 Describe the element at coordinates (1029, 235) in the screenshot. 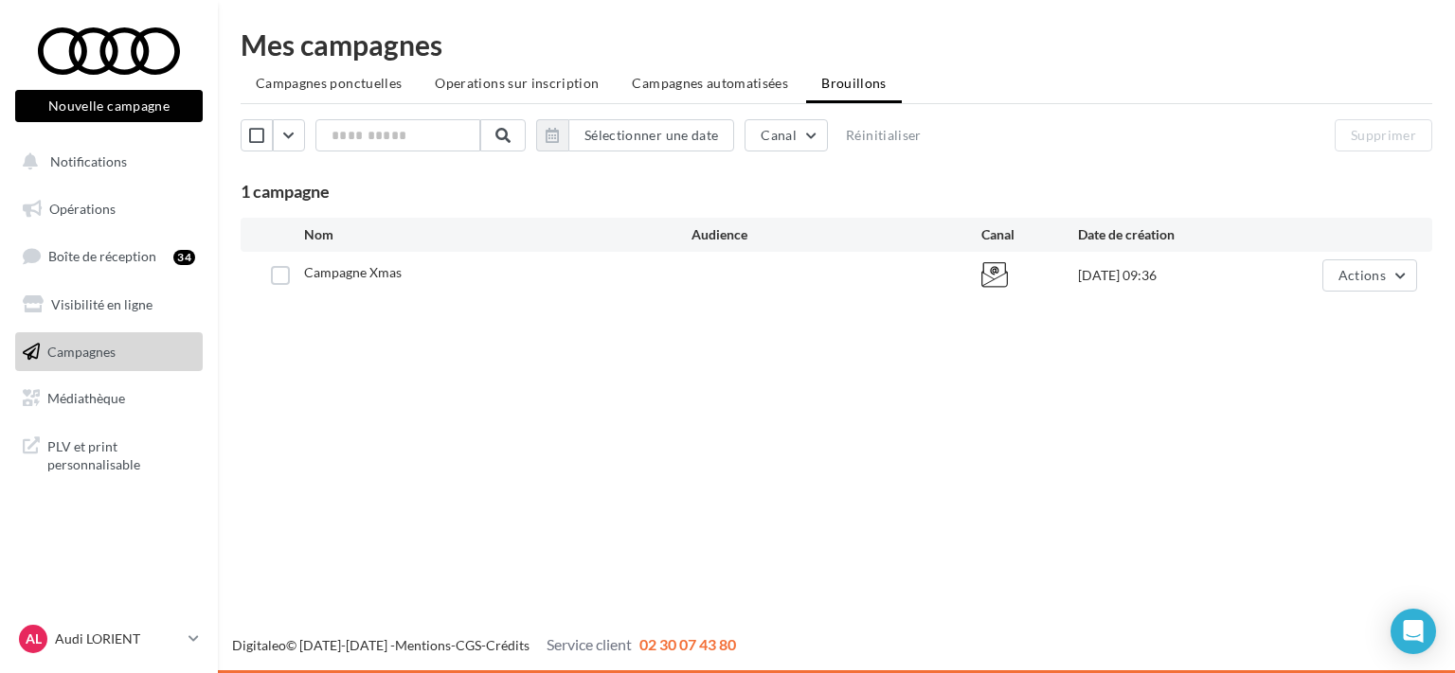

I see `div: Canal` at that location.